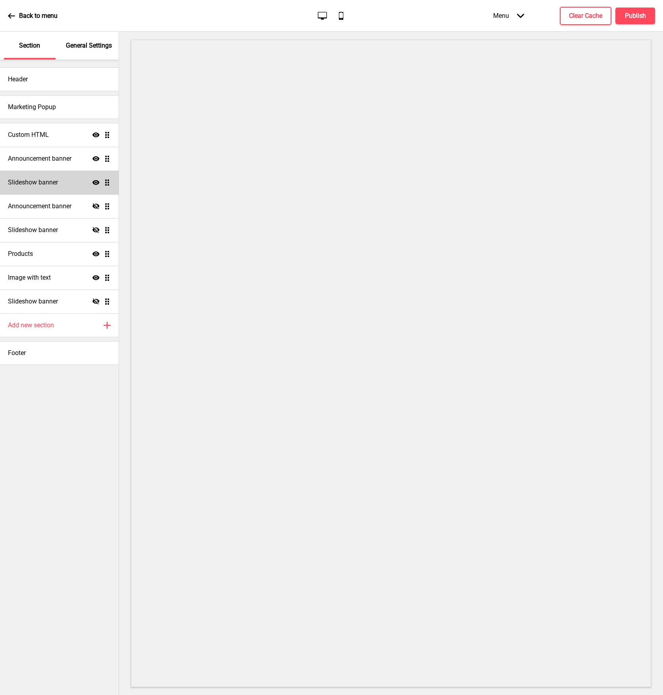 The height and width of the screenshot is (695, 663). What do you see at coordinates (18, 79) in the screenshot?
I see `h4: Header` at bounding box center [18, 79].